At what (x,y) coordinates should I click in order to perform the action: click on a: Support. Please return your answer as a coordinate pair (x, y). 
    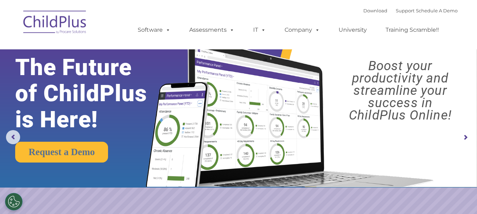
    Looking at the image, I should click on (405, 11).